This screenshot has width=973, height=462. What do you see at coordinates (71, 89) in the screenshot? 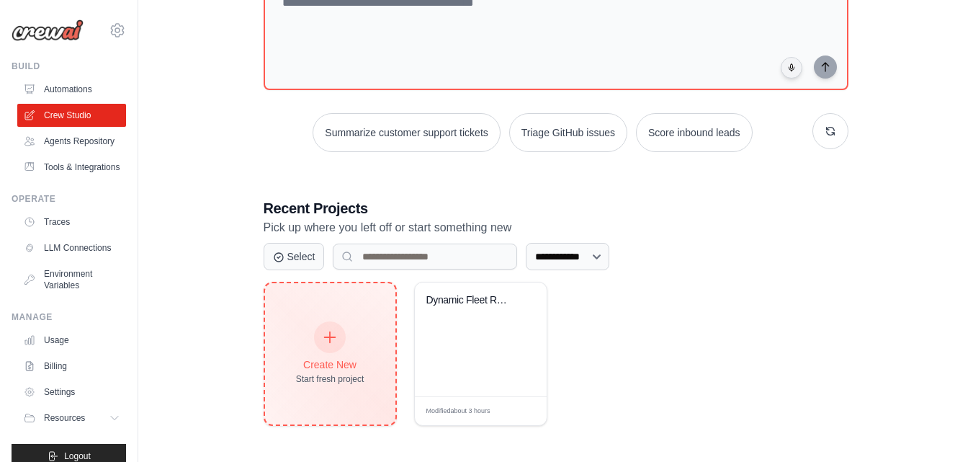
I see `a: Automations` at bounding box center [71, 89].